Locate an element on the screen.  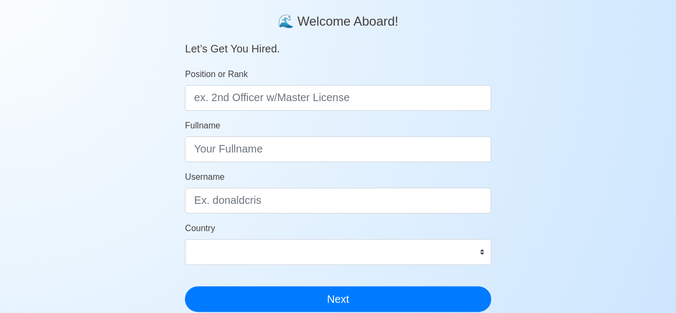
label: Country is located at coordinates (200, 228).